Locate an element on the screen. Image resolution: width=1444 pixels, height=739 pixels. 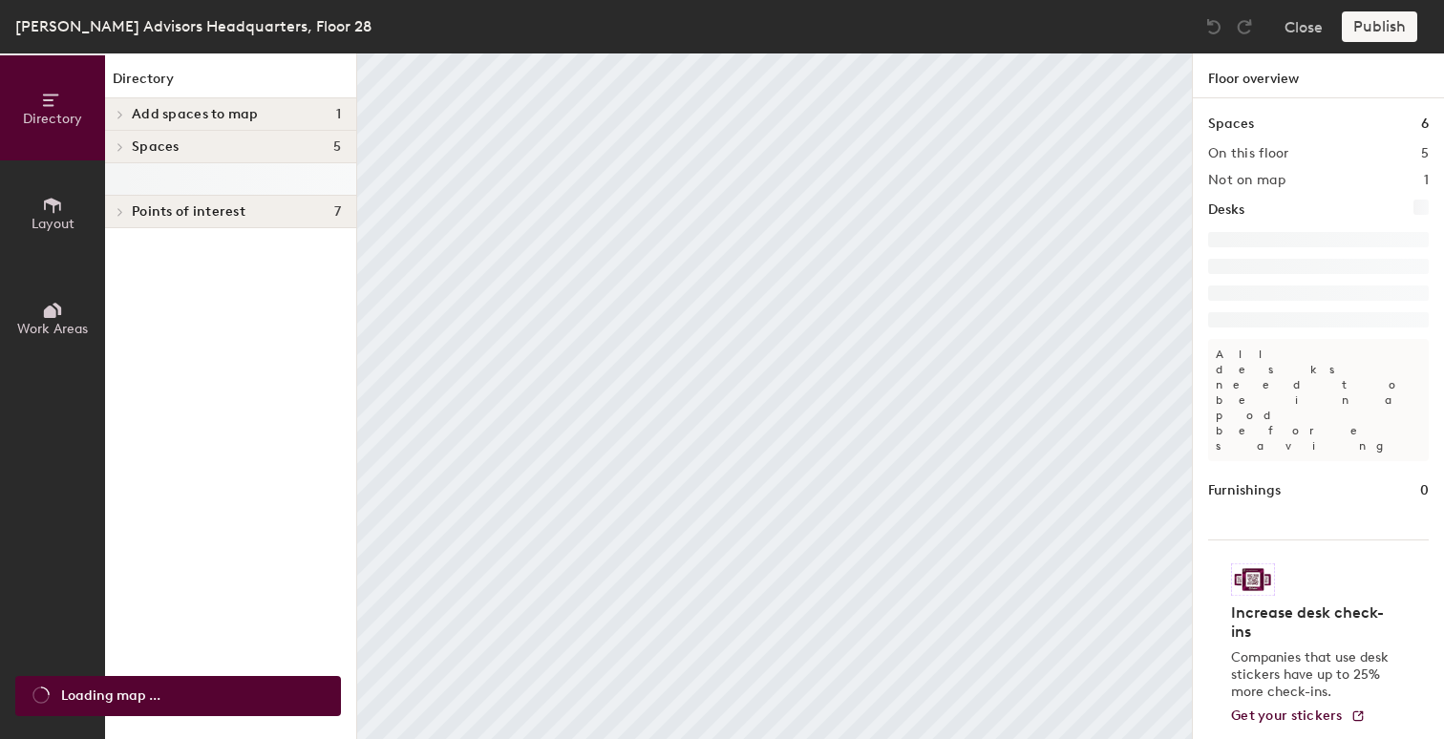
img: Undo is located at coordinates (1214, 27).